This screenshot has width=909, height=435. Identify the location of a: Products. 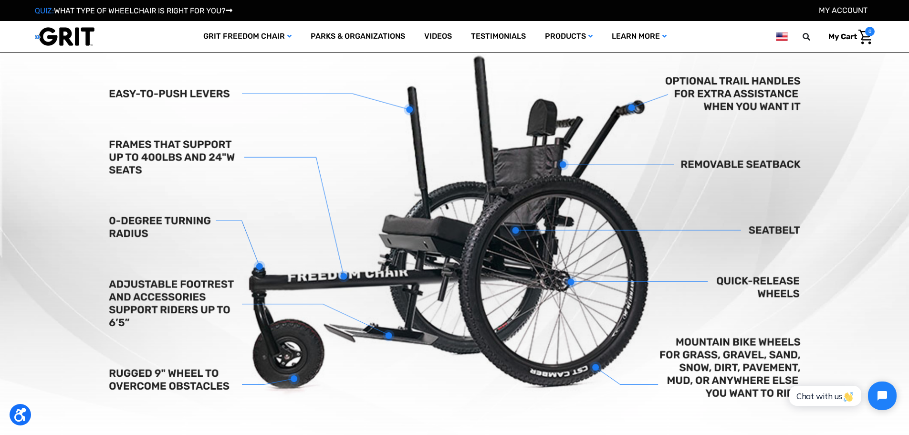
(569, 36).